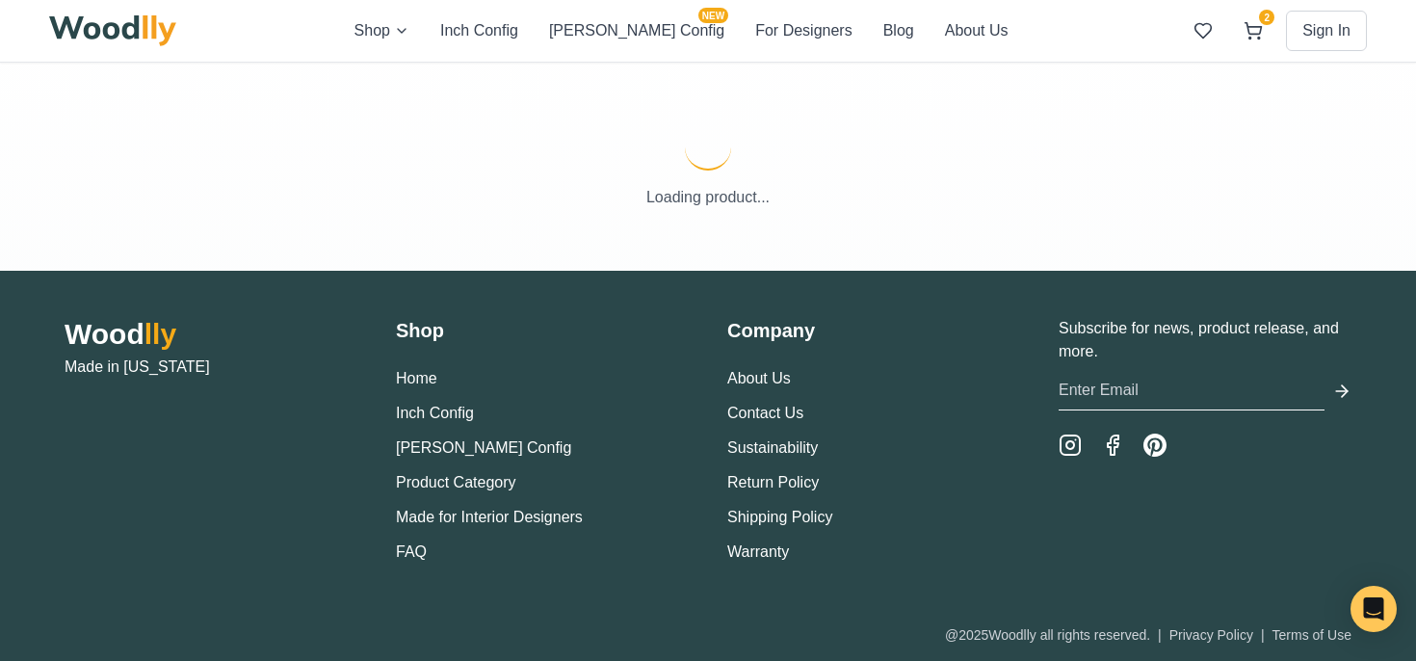 The height and width of the screenshot is (661, 1416). Describe the element at coordinates (899, 31) in the screenshot. I see `button: Blog` at that location.